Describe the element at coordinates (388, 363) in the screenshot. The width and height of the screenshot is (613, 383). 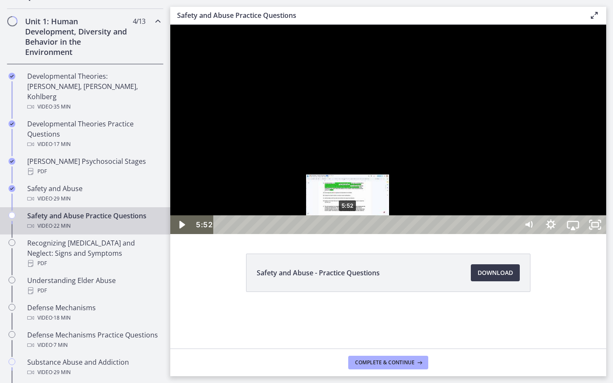
I see `button: Complete & continue` at that location.